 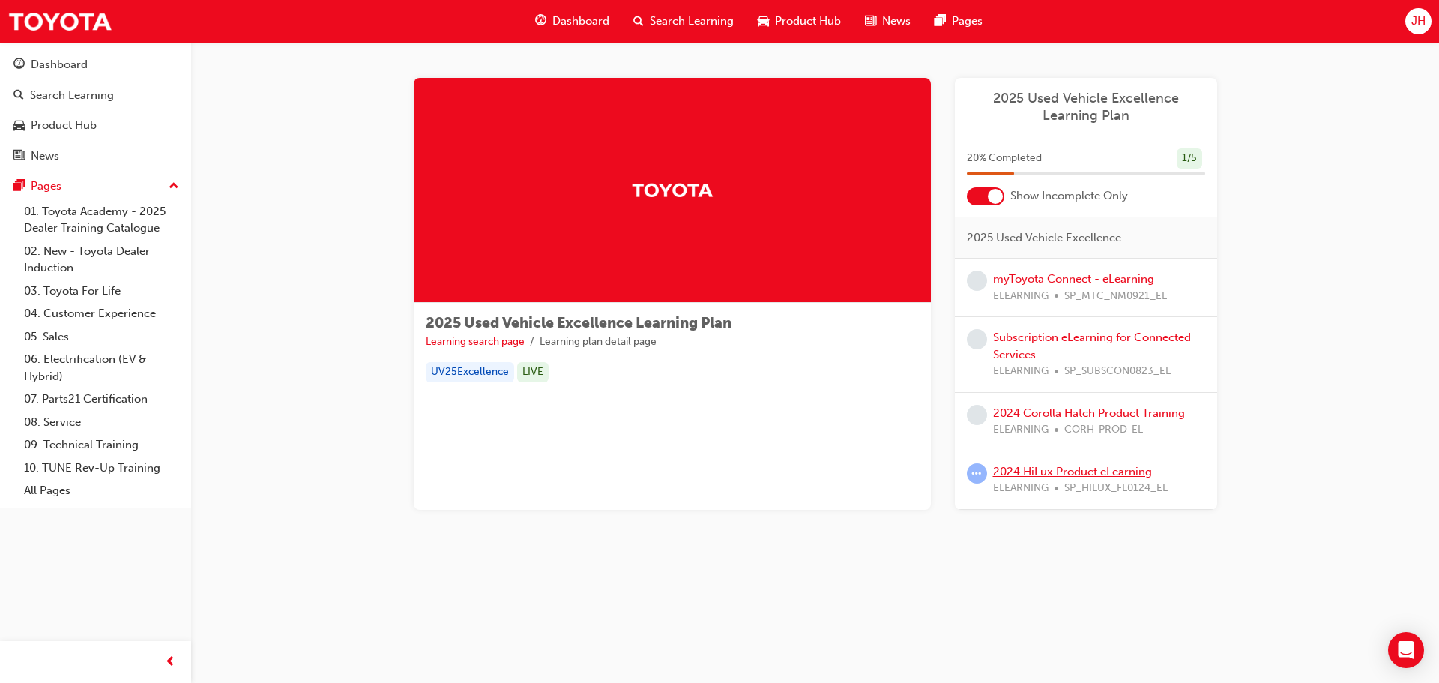 What do you see at coordinates (887, 21) in the screenshot?
I see `a: news-iconNews` at bounding box center [887, 21].